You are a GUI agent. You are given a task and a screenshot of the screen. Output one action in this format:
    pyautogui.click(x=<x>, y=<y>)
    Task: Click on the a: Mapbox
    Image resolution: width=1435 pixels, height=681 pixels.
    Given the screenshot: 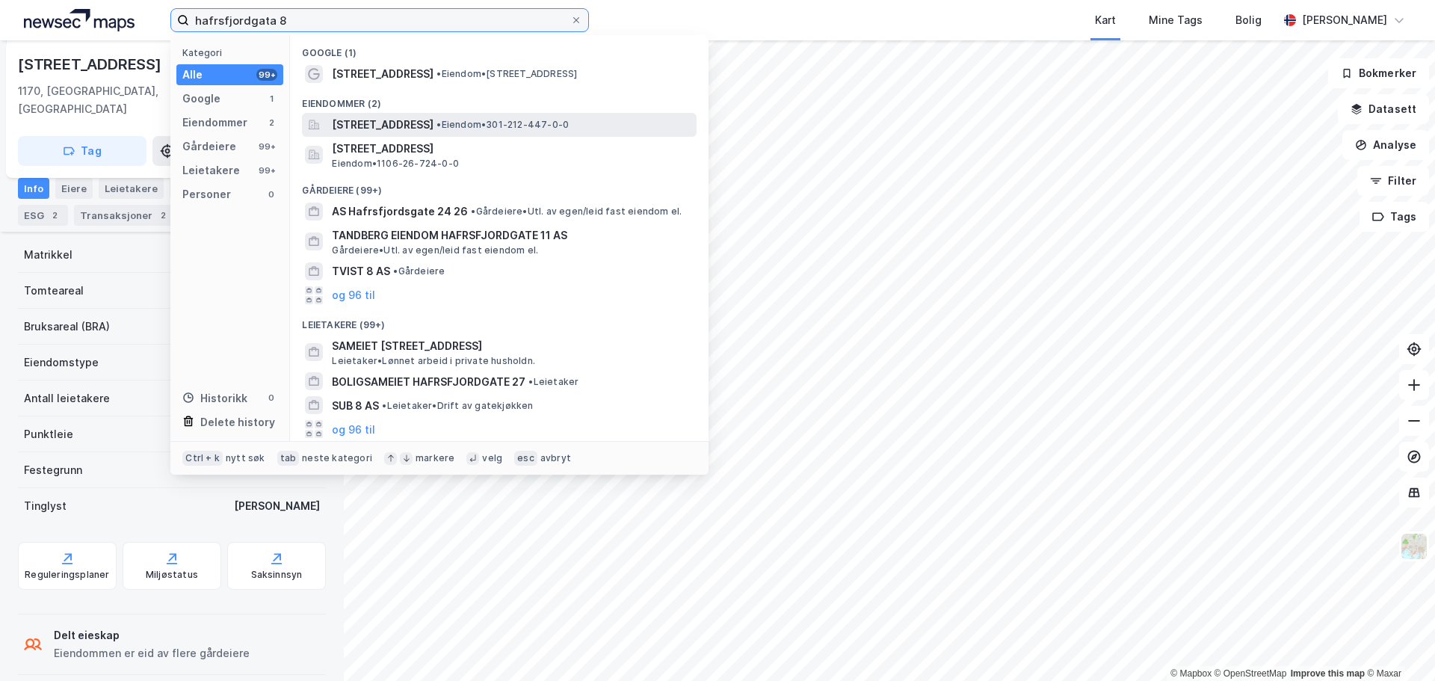 What is the action you would take?
    pyautogui.click(x=1191, y=674)
    